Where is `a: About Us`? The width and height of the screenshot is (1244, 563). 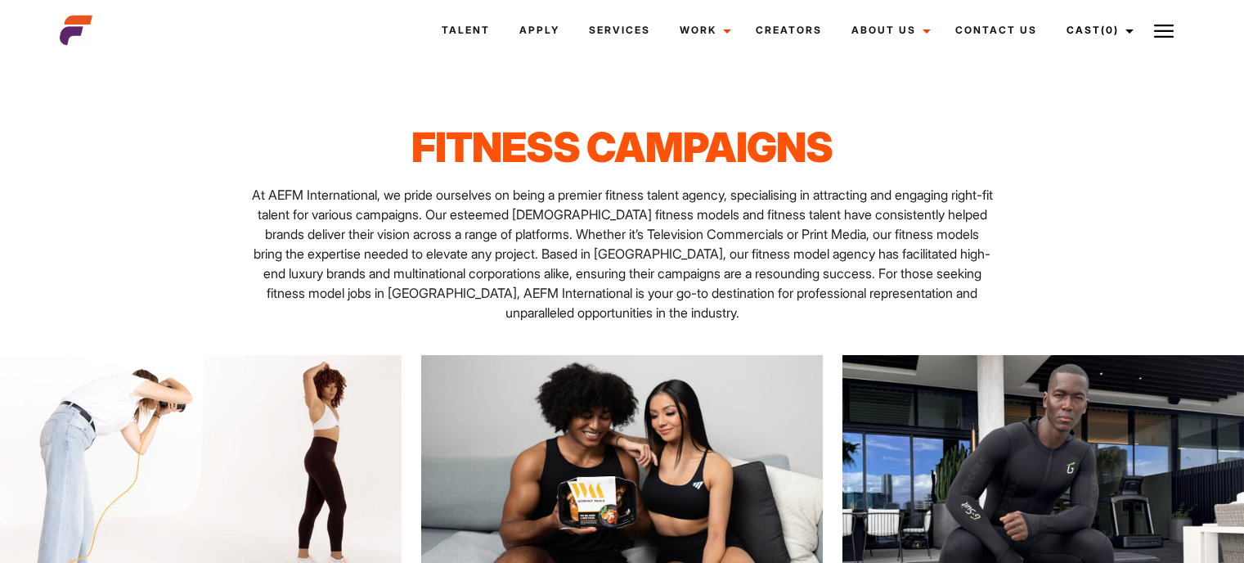
a: About Us is located at coordinates (888, 30).